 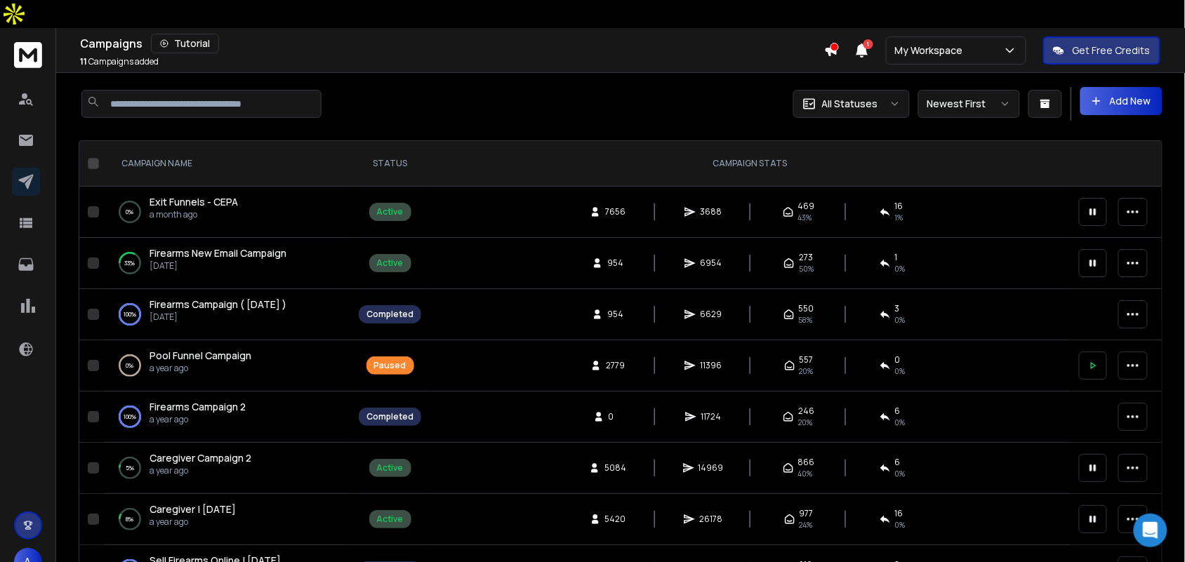 I want to click on span: 246, so click(x=806, y=411).